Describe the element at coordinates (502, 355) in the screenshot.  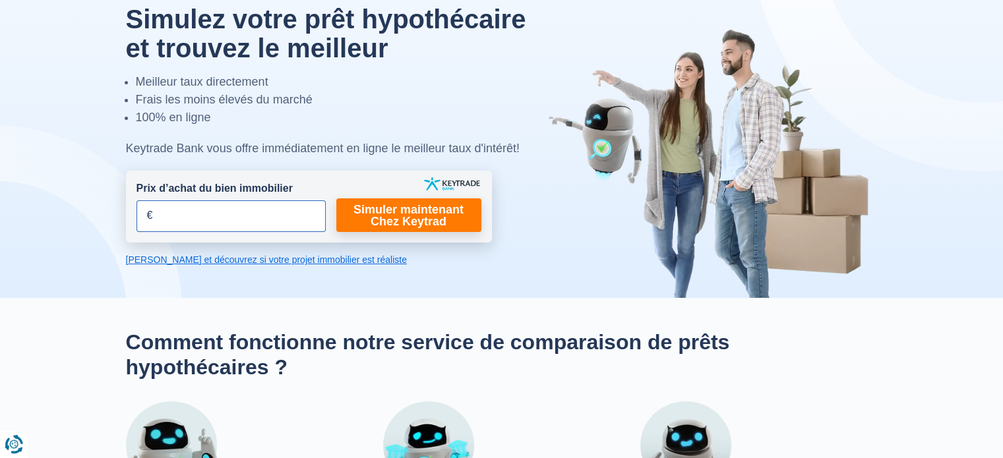
I see `h2: Comment fonctionne notre service de comparaison de prêts hypothécaires ?` at that location.